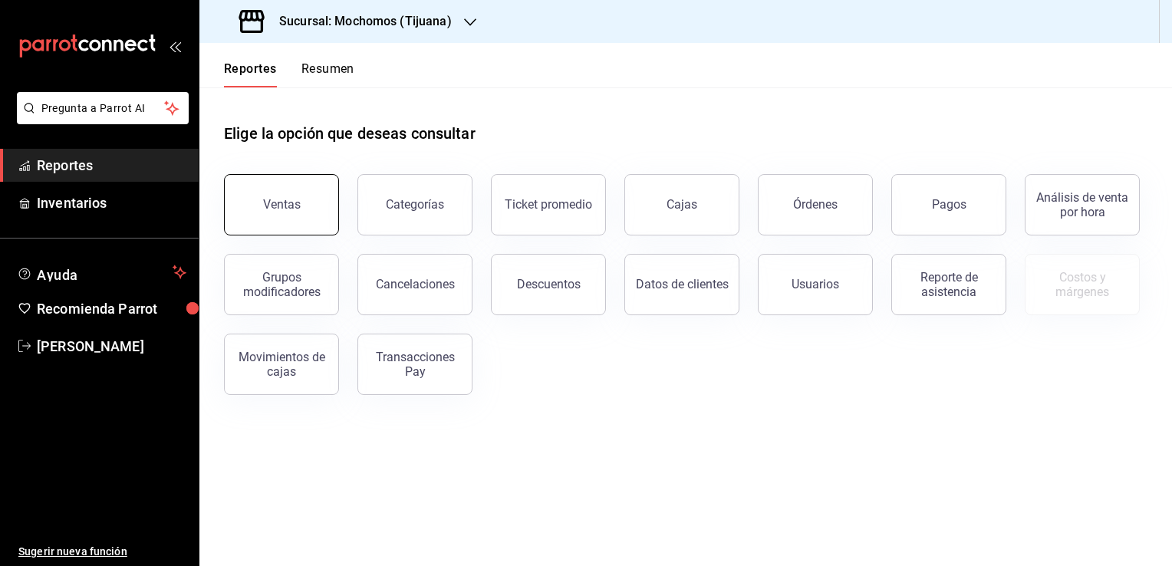 The height and width of the screenshot is (566, 1172). Describe the element at coordinates (100, 119) in the screenshot. I see `a: Pregunta a Parrot AI` at that location.